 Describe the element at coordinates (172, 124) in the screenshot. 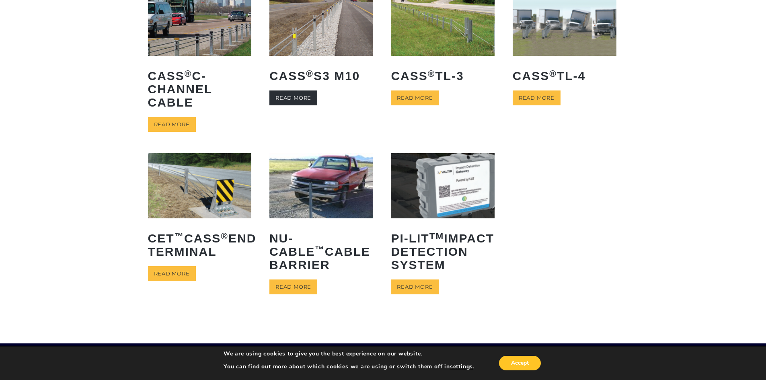

I see `a: Read more about “CASS® C-Channel Cable”` at that location.